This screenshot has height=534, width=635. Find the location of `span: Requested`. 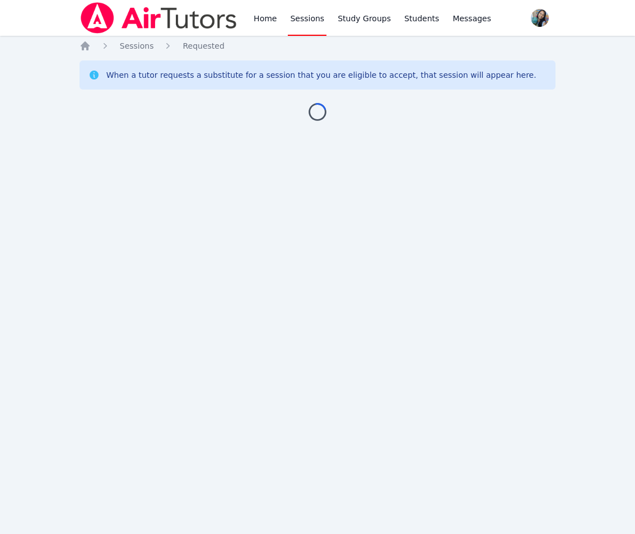

span: Requested is located at coordinates (203, 46).